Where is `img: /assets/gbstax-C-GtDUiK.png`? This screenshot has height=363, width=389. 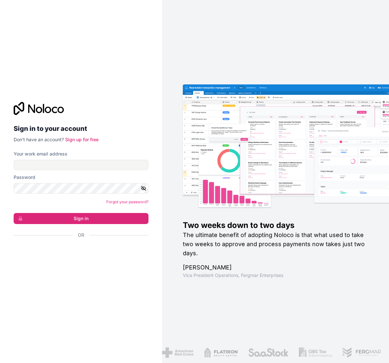 img: /assets/gbstax-C-GtDUiK.png is located at coordinates (316, 352).